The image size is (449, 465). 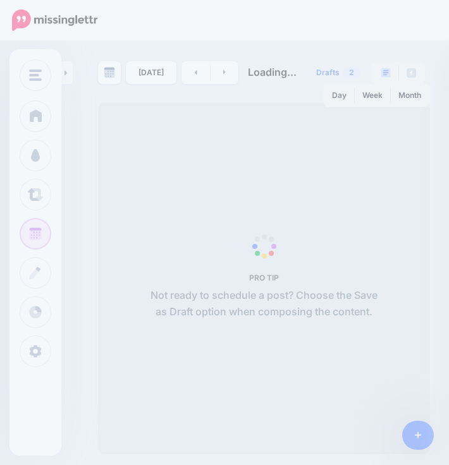 What do you see at coordinates (35, 75) in the screenshot?
I see `img: menu.png` at bounding box center [35, 75].